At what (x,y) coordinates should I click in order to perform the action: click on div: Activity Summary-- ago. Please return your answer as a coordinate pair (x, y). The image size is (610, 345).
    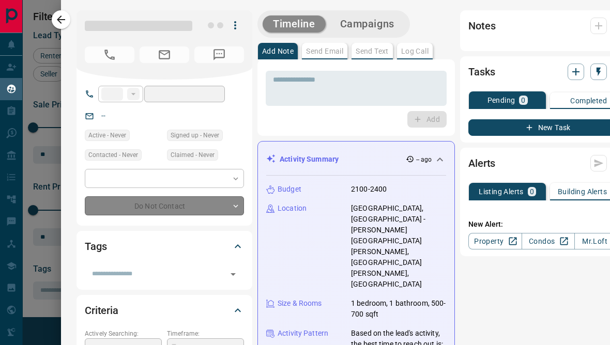
    Looking at the image, I should click on (356, 159).